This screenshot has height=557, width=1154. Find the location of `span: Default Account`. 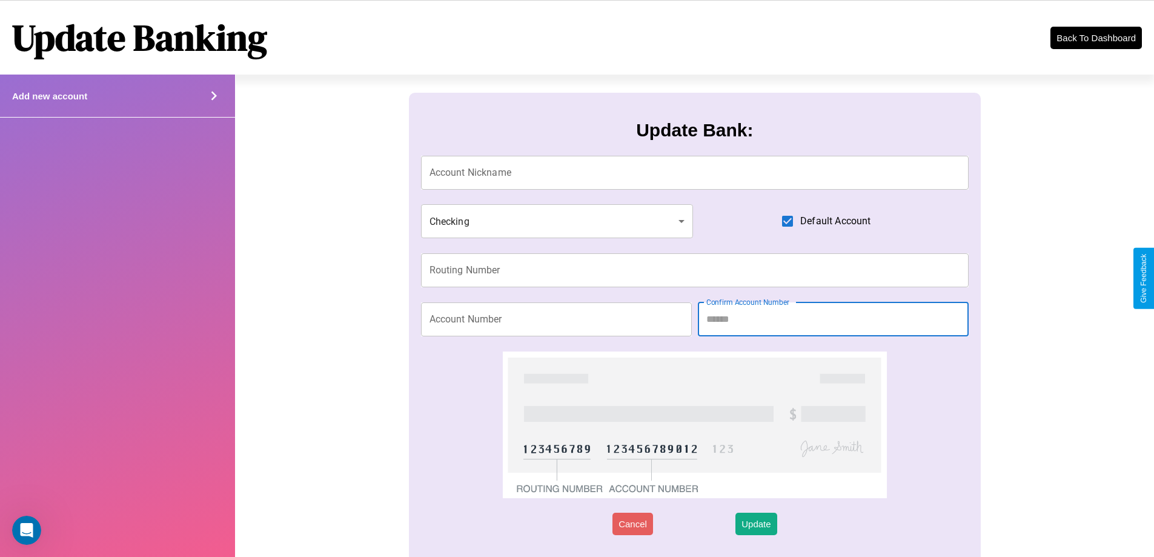

span: Default Account is located at coordinates (836, 221).